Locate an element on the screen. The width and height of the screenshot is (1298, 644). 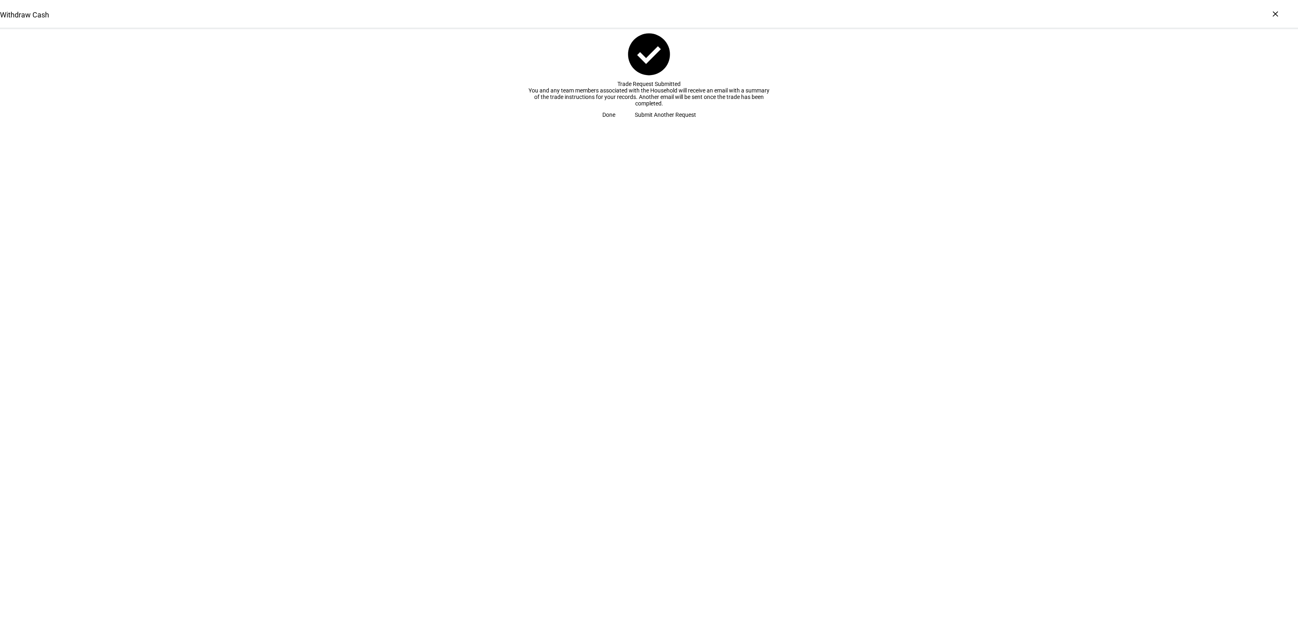
span: Submit Another Request is located at coordinates (665, 115).